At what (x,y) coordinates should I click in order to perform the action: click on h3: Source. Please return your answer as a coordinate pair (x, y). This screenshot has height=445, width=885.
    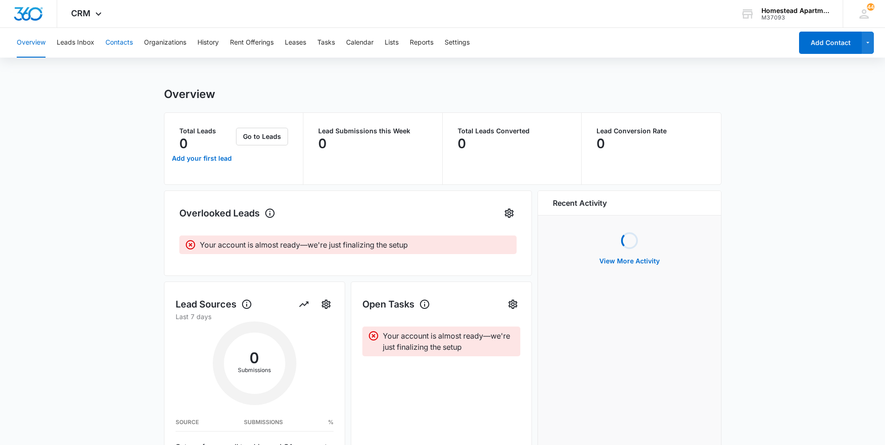
    Looking at the image, I should click on (187, 422).